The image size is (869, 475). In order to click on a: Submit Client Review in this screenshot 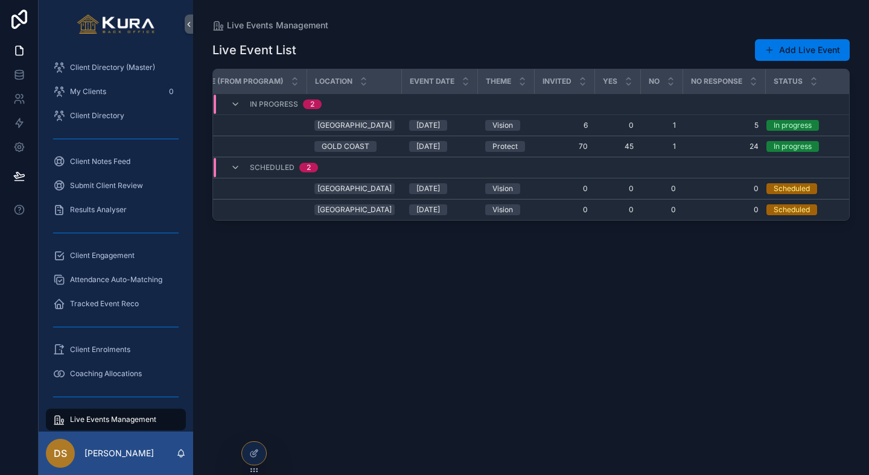, I will do `click(116, 186)`.